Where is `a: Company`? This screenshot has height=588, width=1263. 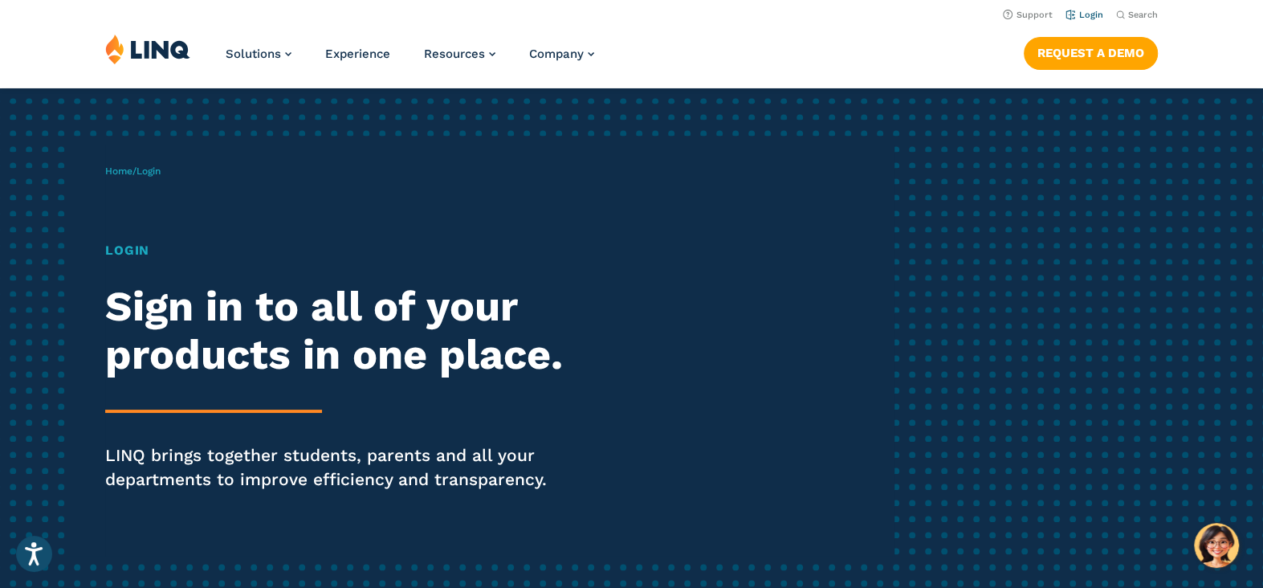 a: Company is located at coordinates (561, 54).